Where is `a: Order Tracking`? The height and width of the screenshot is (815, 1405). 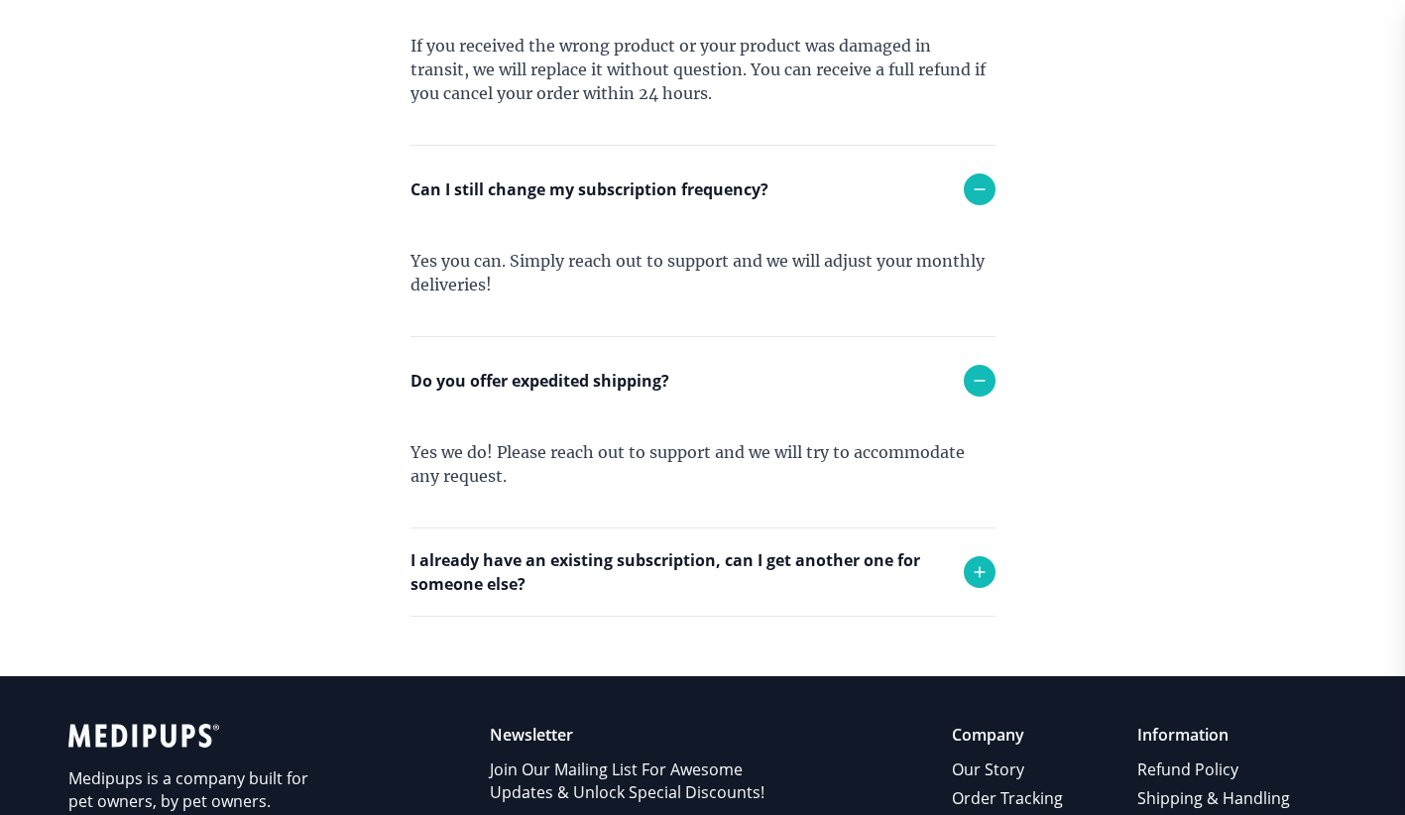
a: Order Tracking is located at coordinates (1008, 798).